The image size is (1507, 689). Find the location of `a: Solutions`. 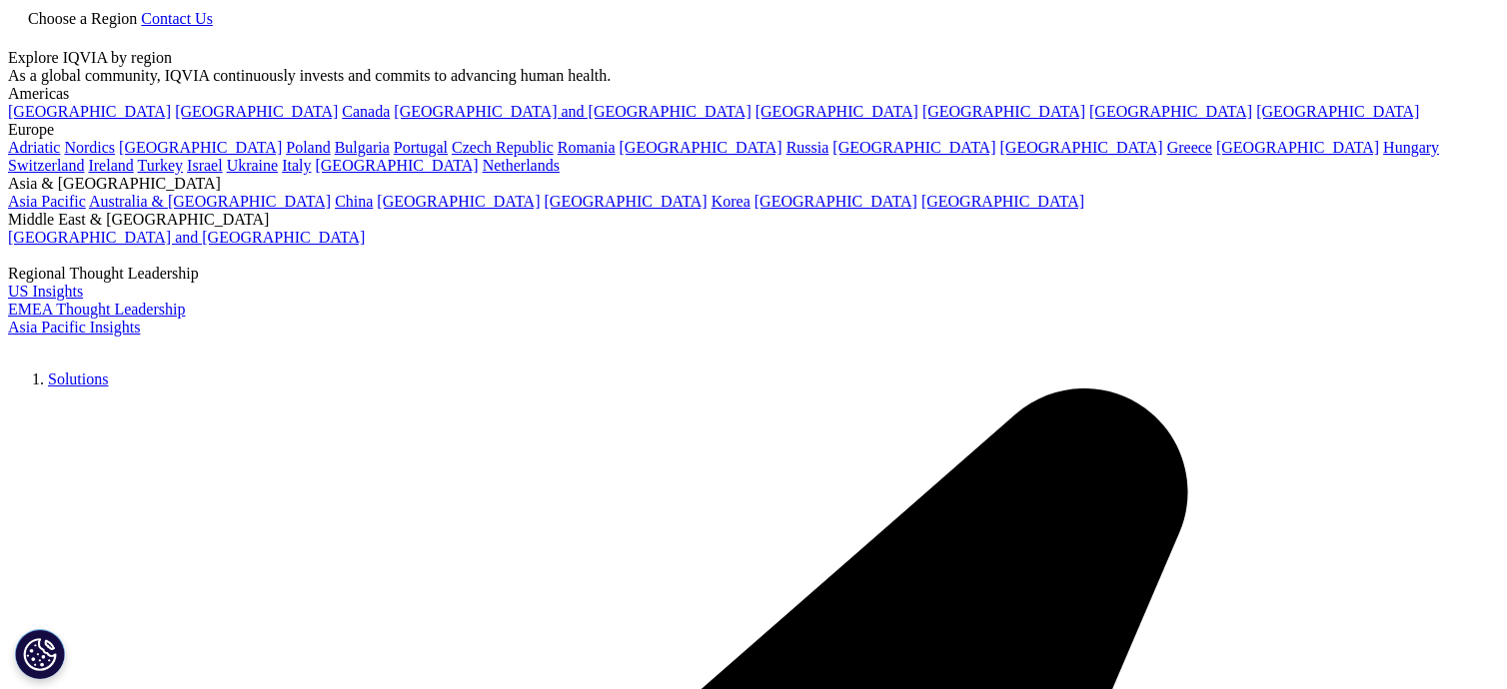

a: Solutions is located at coordinates (78, 379).